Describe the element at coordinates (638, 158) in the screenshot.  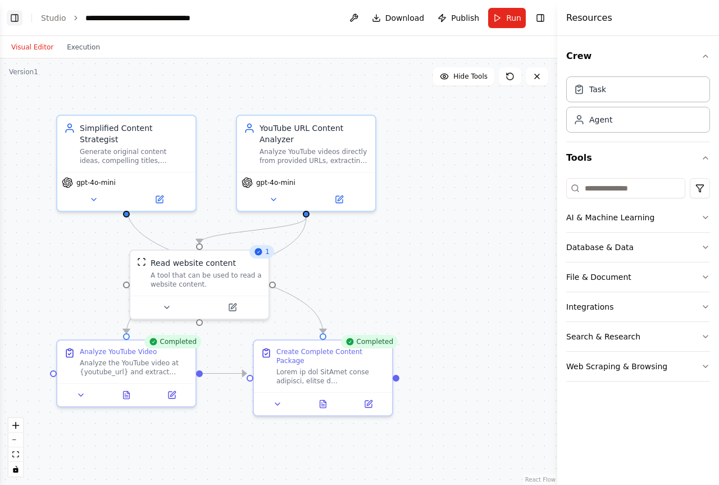
I see `button: Tools` at that location.